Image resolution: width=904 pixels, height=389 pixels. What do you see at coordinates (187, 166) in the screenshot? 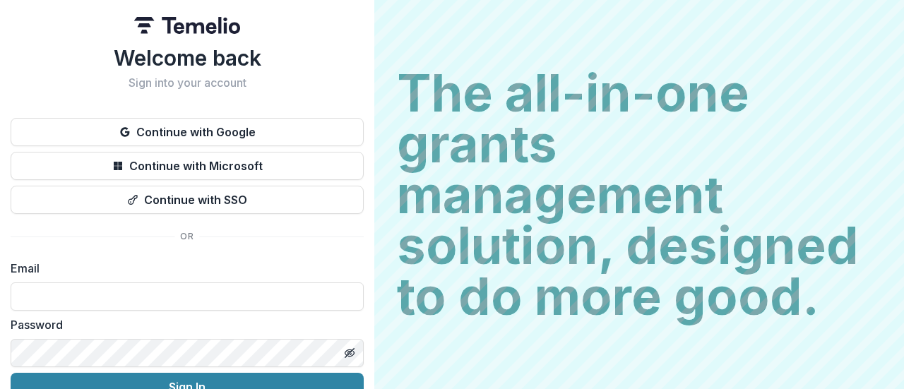
I see `button: Continue with Microsoft` at bounding box center [187, 166].